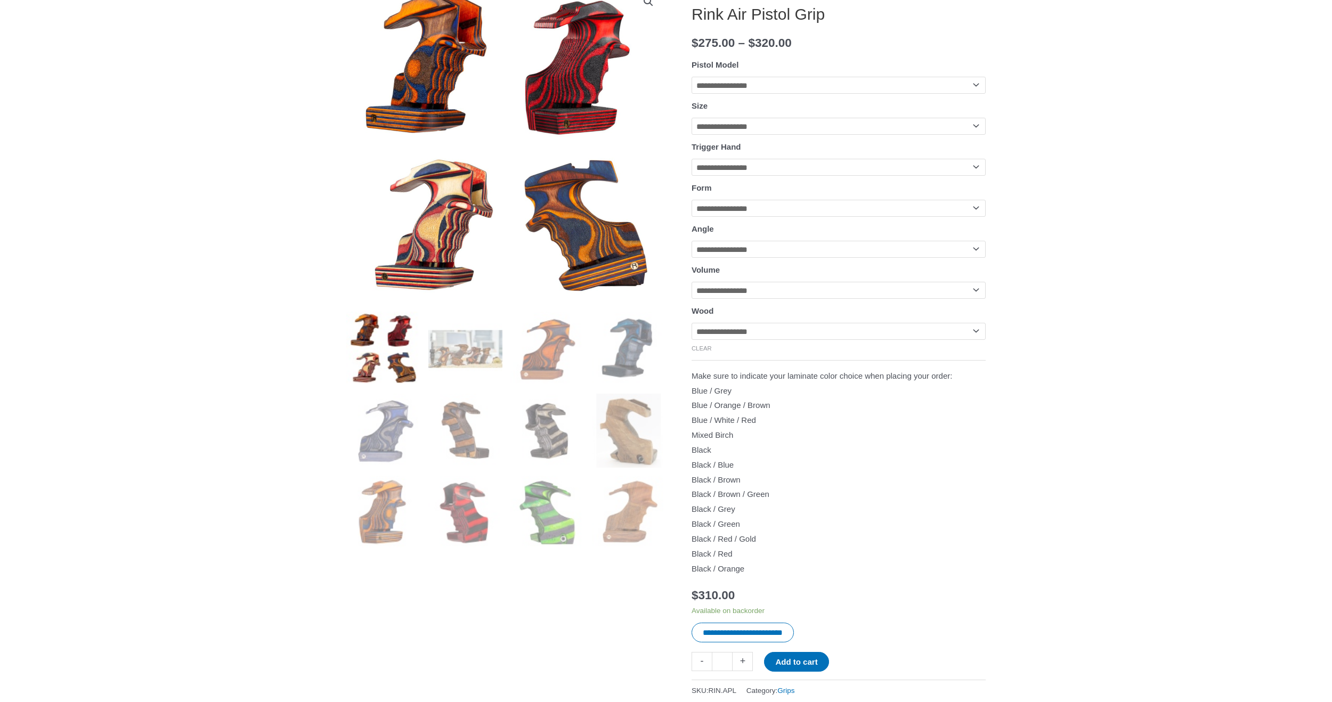 The image size is (1332, 702). What do you see at coordinates (713, 595) in the screenshot?
I see `bdi: 310.00` at bounding box center [713, 595].